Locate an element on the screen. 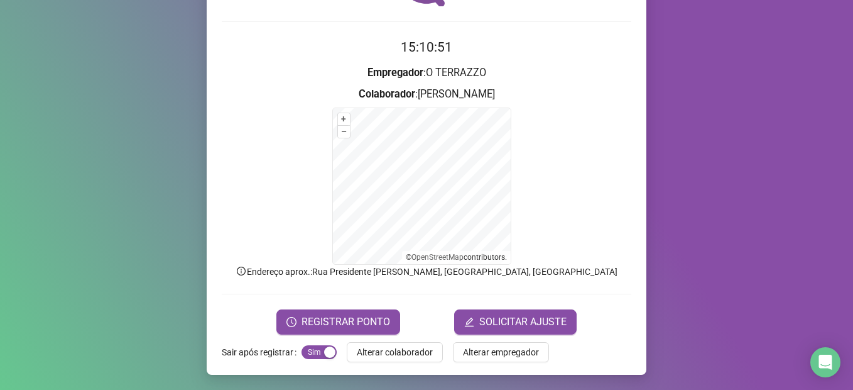 This screenshot has height=390, width=853. button: Alterar empregador is located at coordinates (501, 352).